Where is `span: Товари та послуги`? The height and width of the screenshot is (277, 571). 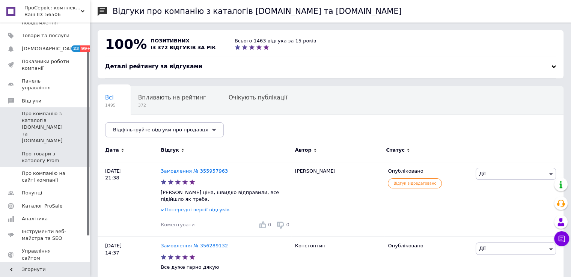 span: Товари та послуги is located at coordinates (45, 36).